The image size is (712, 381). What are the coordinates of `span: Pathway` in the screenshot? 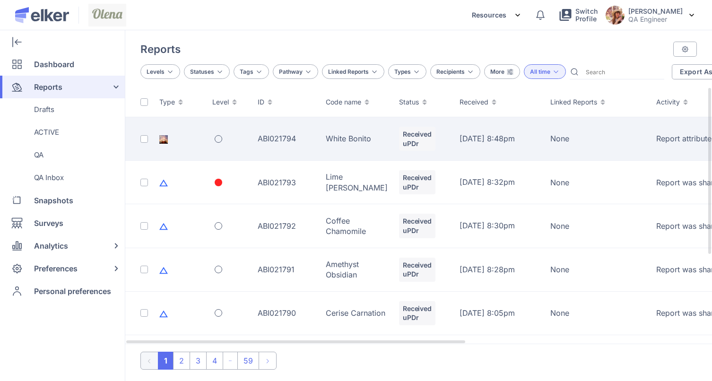 It's located at (291, 71).